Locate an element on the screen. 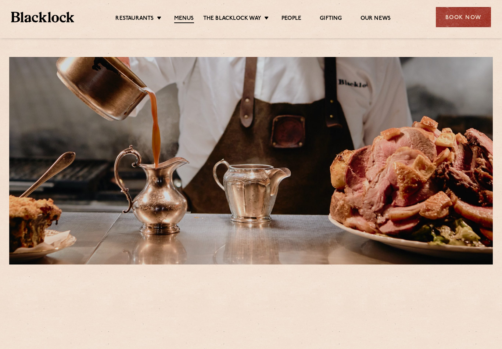 The height and width of the screenshot is (349, 502). img: BL_Textured_Logo-footer-cropped.svg is located at coordinates (43, 17).